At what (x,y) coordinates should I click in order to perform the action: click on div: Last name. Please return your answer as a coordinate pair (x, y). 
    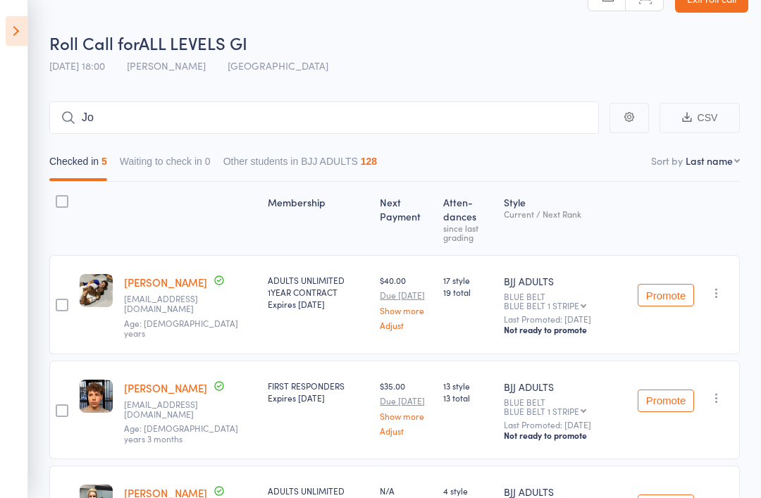
    Looking at the image, I should click on (709, 161).